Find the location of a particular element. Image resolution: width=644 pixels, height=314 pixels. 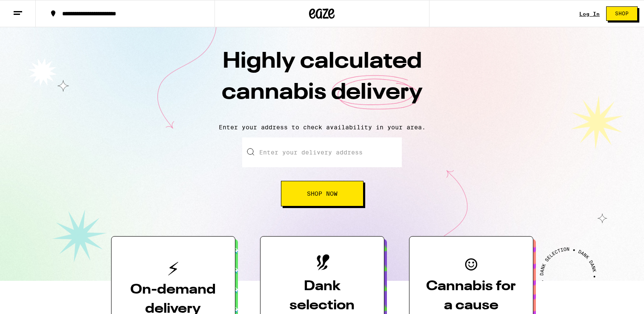

h1: Highly calculated cannabis delivery is located at coordinates (322, 82).